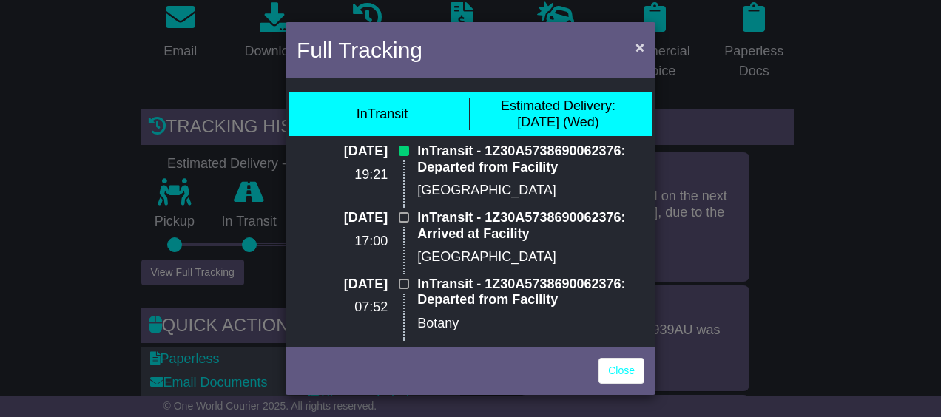 This screenshot has width=941, height=417. Describe the element at coordinates (530, 324) in the screenshot. I see `p: Botany` at that location.